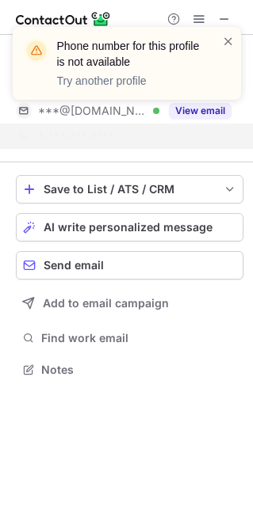 This screenshot has height=506, width=253. Describe the element at coordinates (129, 370) in the screenshot. I see `button: Notes` at that location.